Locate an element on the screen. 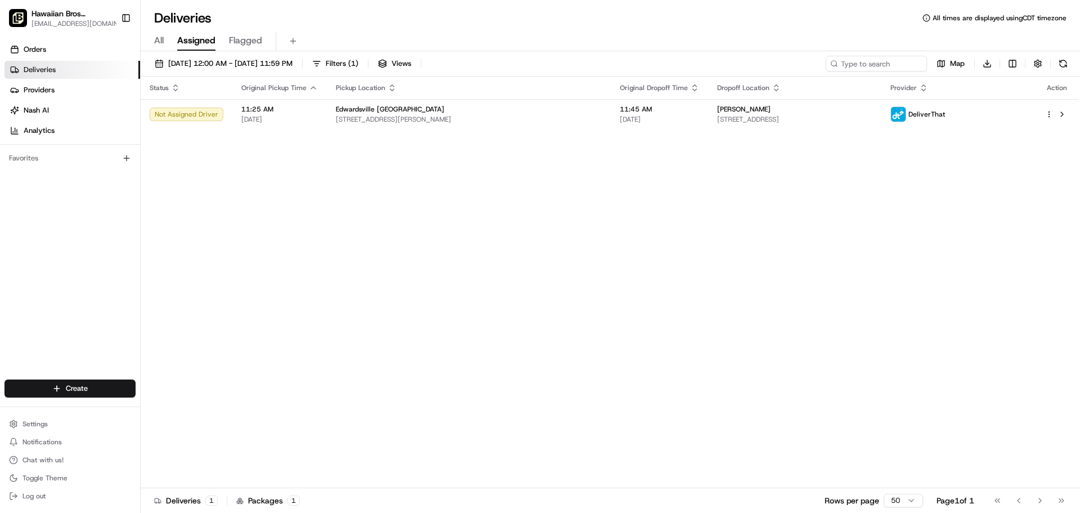  div: Deliveries is located at coordinates (186, 500).